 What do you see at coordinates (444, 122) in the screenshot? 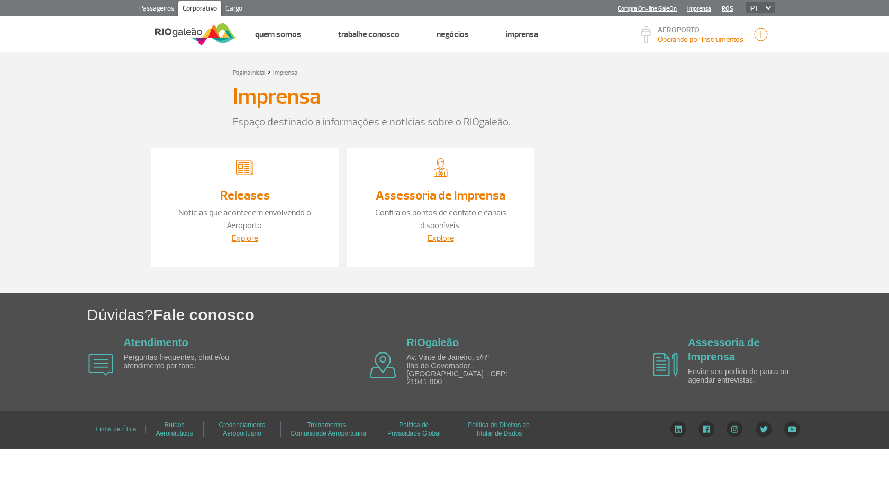
I see `p: Espaço destinado a informações e notícias sobre o RIOgaleão.` at bounding box center [444, 122].